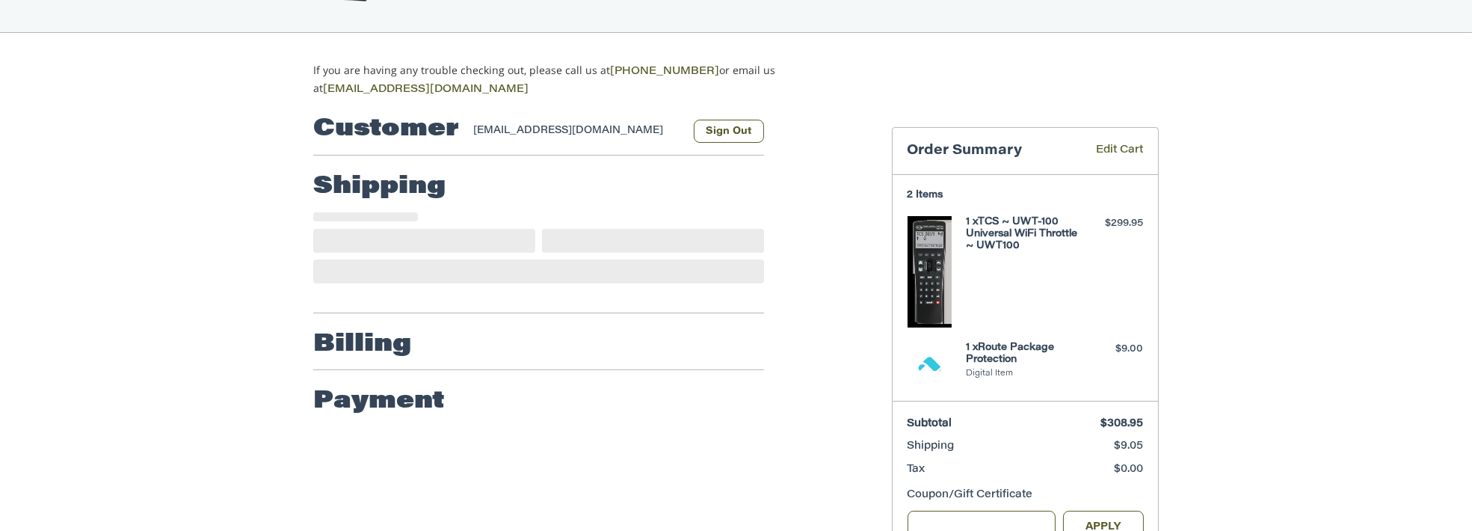 The image size is (1472, 531). I want to click on div: Coupon/Gift Certificate, so click(1026, 495).